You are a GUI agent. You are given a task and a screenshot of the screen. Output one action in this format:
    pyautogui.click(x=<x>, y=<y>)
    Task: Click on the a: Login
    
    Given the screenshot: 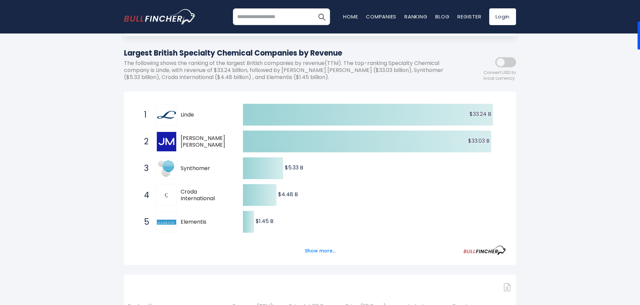 What is the action you would take?
    pyautogui.click(x=503, y=17)
    